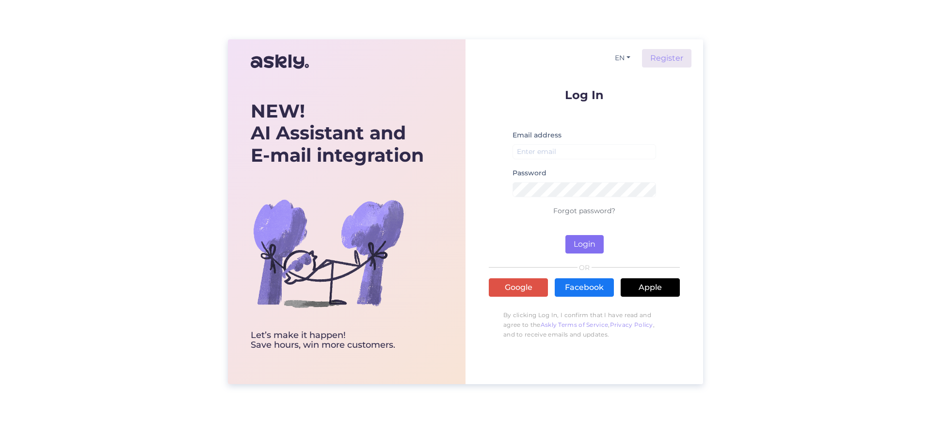  Describe the element at coordinates (537, 135) in the screenshot. I see `label: Email address` at that location.